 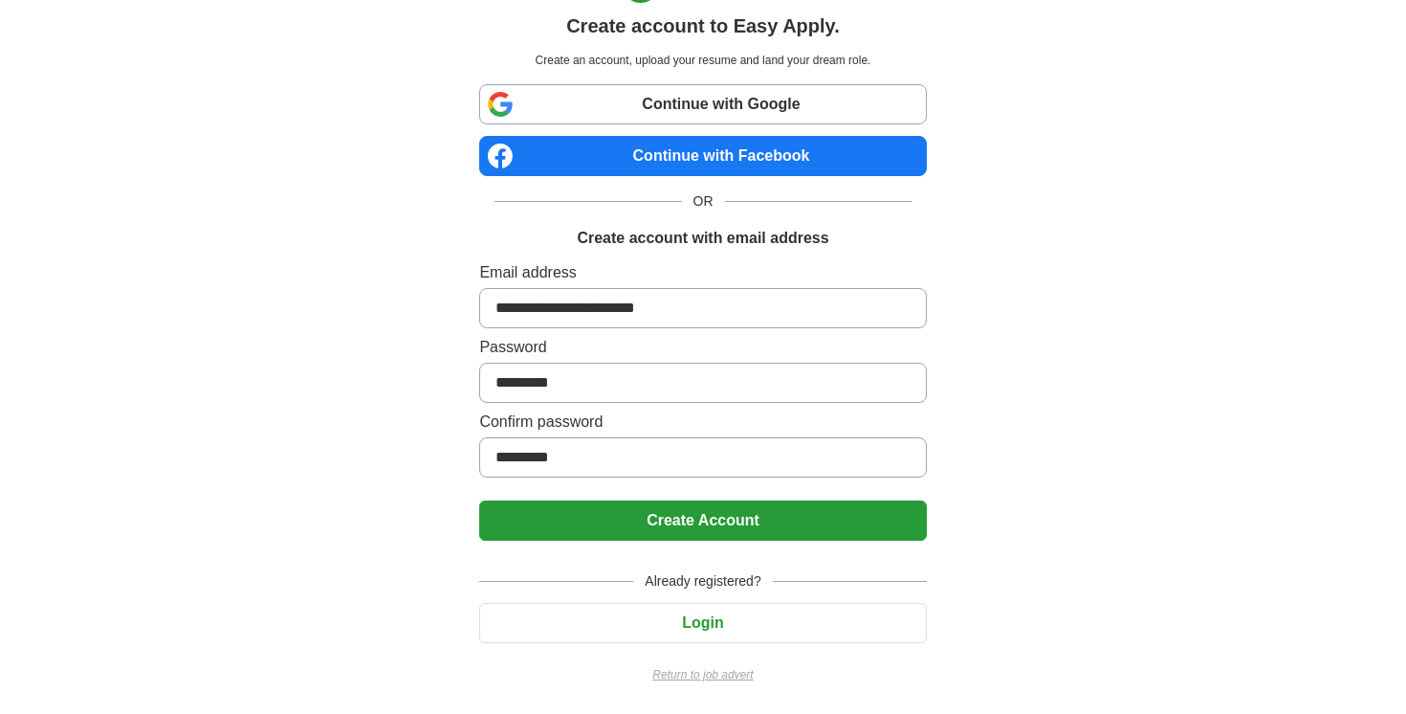 What do you see at coordinates (702, 104) in the screenshot?
I see `a: Continue with Google` at bounding box center [702, 104].